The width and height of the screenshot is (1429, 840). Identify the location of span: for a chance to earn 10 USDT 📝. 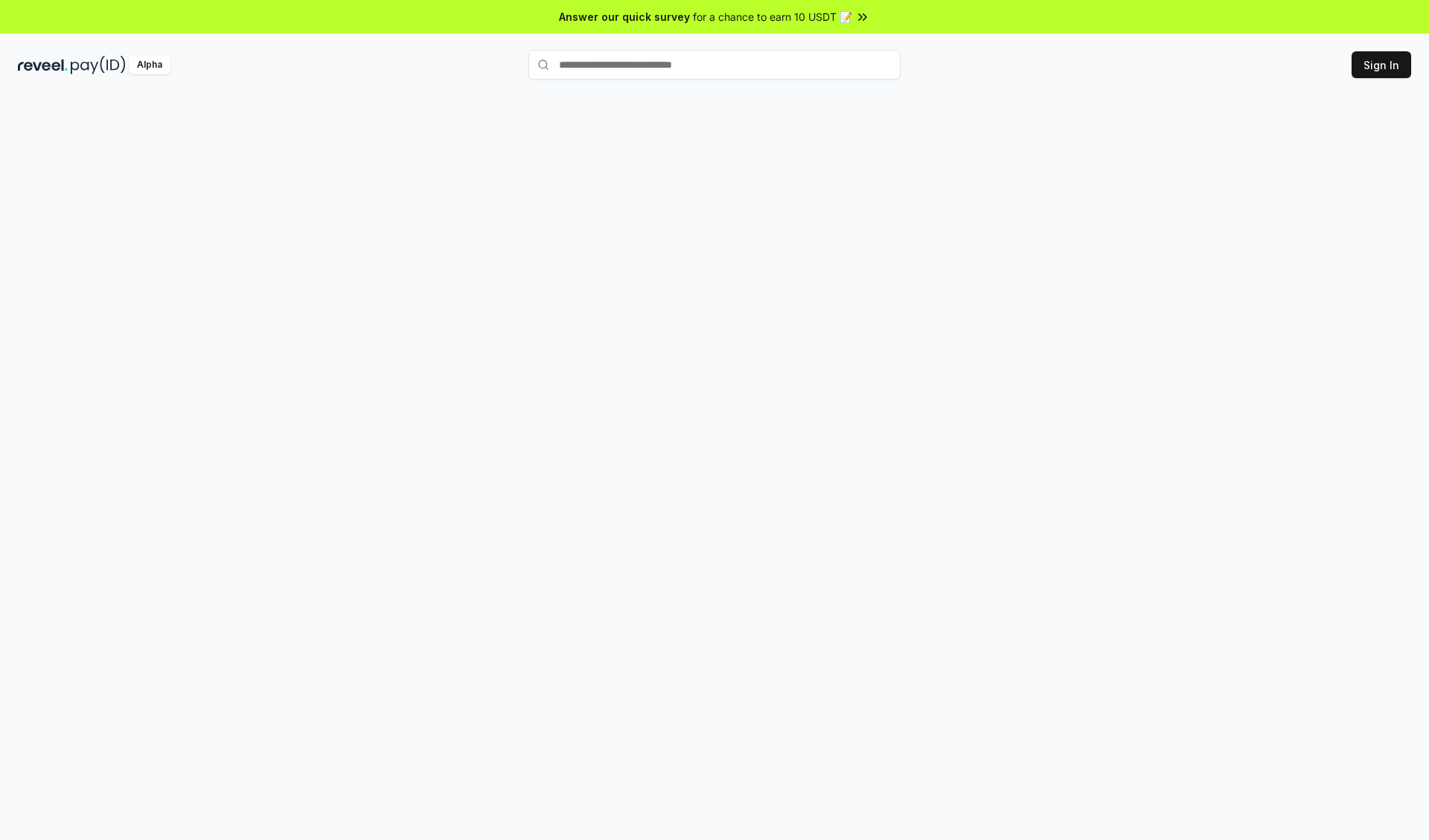
(772, 17).